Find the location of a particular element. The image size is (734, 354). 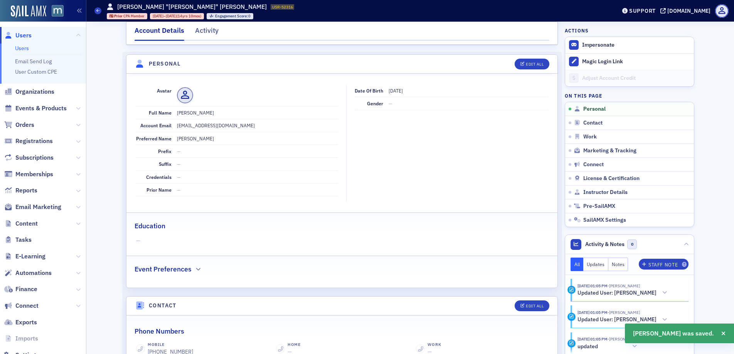

a: SailAMX is located at coordinates (29, 12).